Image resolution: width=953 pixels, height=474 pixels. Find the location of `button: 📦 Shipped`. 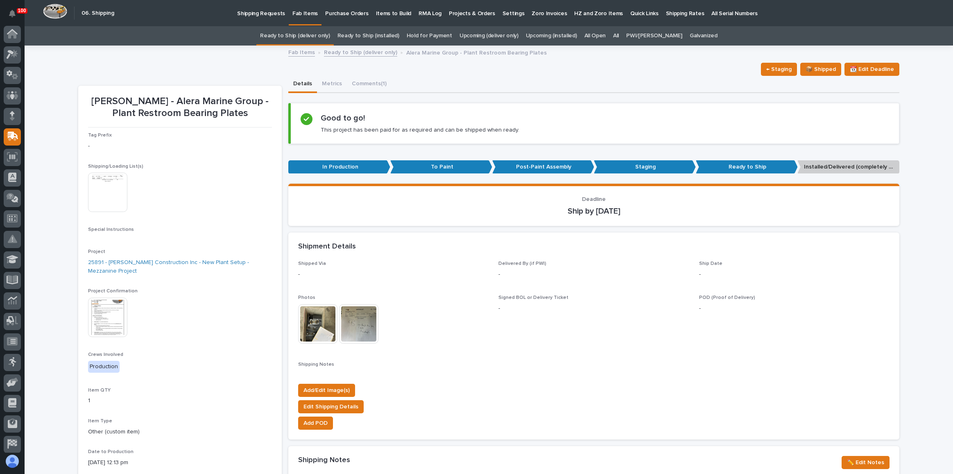

button: 📦 Shipped is located at coordinates (821, 69).